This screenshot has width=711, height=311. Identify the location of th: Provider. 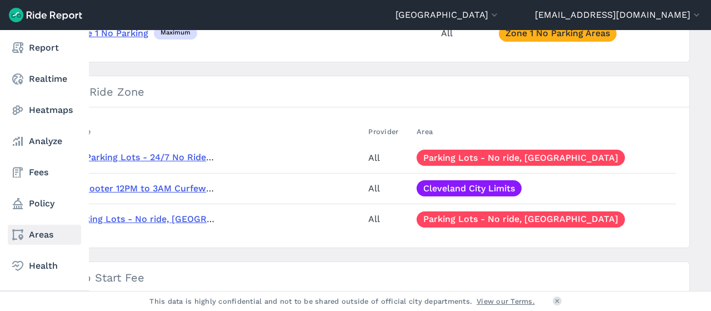
(388, 131).